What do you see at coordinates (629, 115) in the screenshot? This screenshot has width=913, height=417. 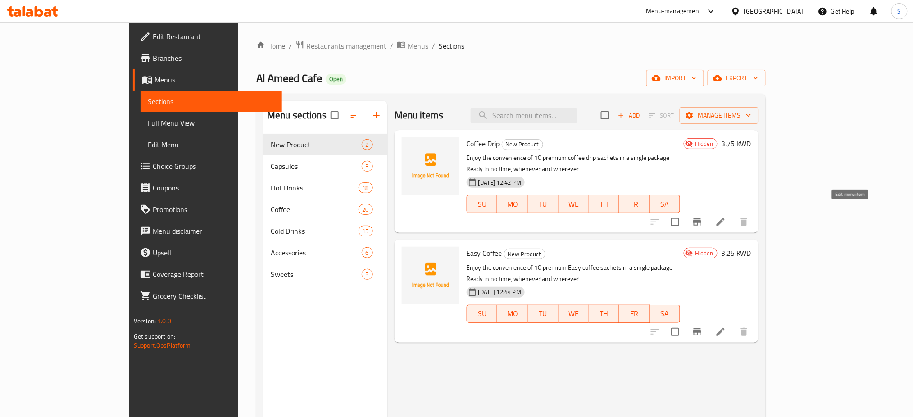 I see `span: Add` at bounding box center [629, 115].